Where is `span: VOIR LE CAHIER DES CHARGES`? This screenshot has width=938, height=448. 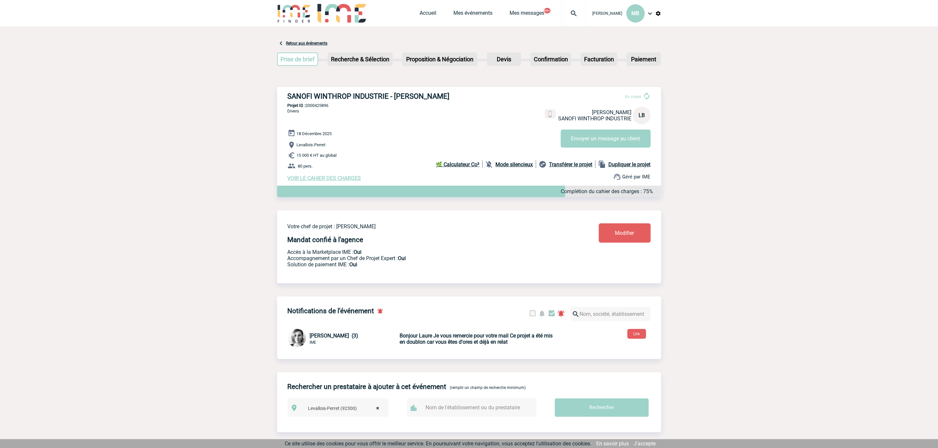
span: VOIR LE CAHIER DES CHARGES is located at coordinates (324, 178).